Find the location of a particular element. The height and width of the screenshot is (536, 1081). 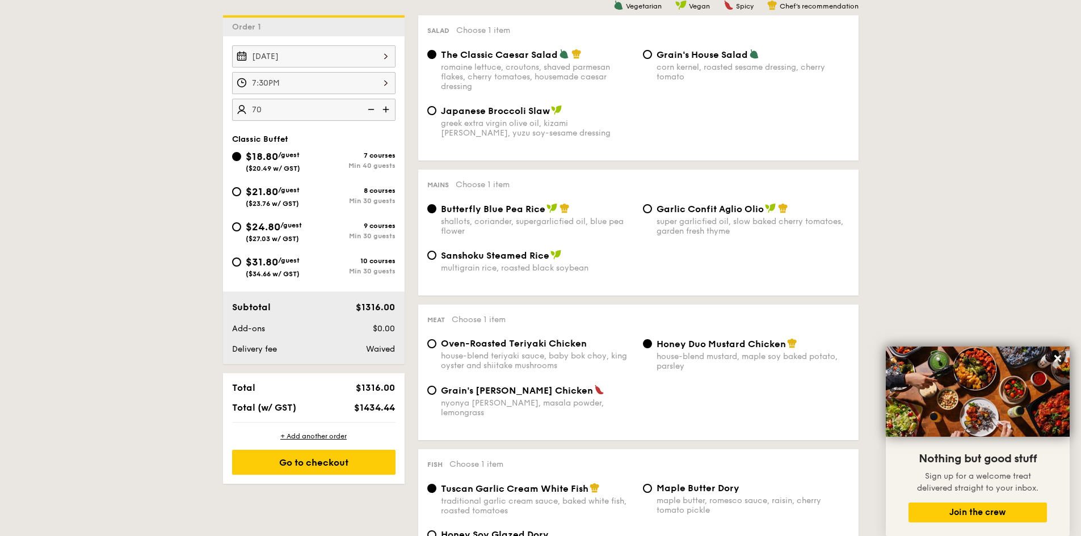

span: $24.80 is located at coordinates (263, 227).